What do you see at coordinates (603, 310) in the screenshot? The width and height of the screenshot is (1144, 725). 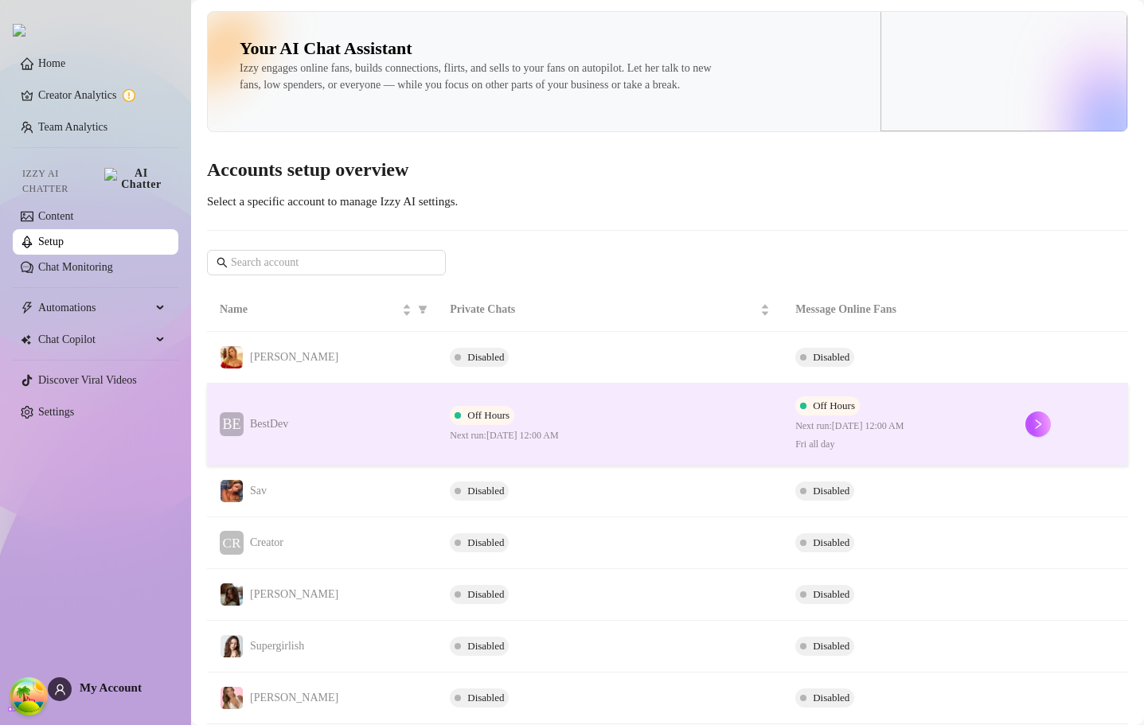 I see `span: Private Chats` at bounding box center [603, 310].